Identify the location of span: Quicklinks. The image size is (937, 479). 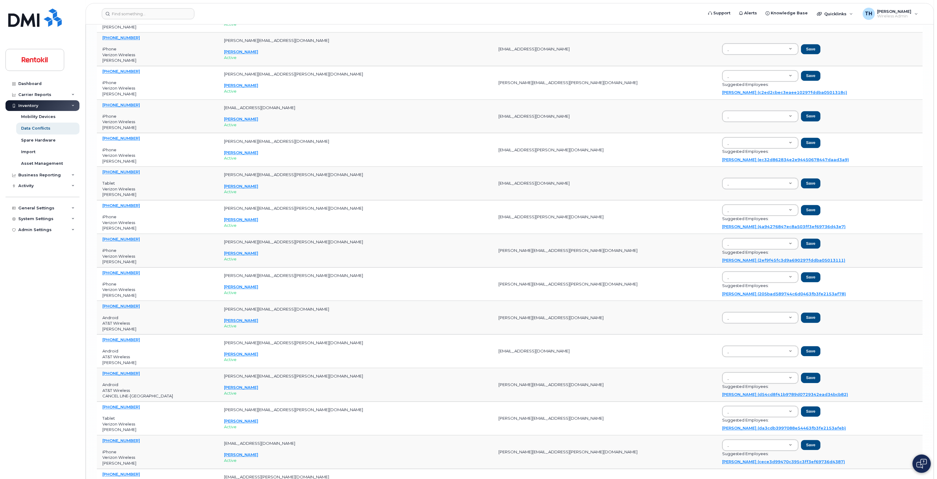
(835, 14).